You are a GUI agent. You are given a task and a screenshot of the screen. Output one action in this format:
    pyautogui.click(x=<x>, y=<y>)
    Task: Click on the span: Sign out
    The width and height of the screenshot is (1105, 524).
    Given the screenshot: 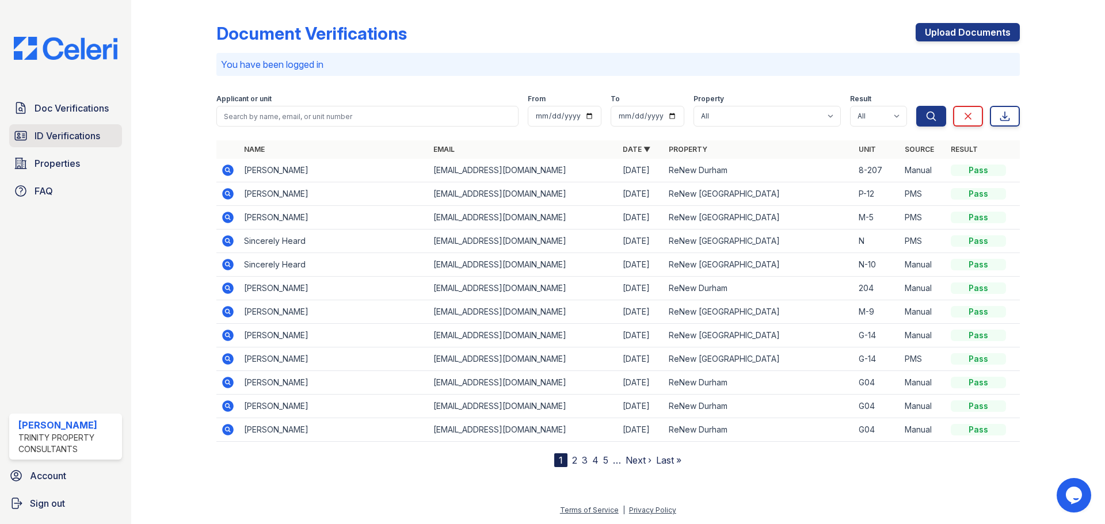 What is the action you would take?
    pyautogui.click(x=47, y=504)
    